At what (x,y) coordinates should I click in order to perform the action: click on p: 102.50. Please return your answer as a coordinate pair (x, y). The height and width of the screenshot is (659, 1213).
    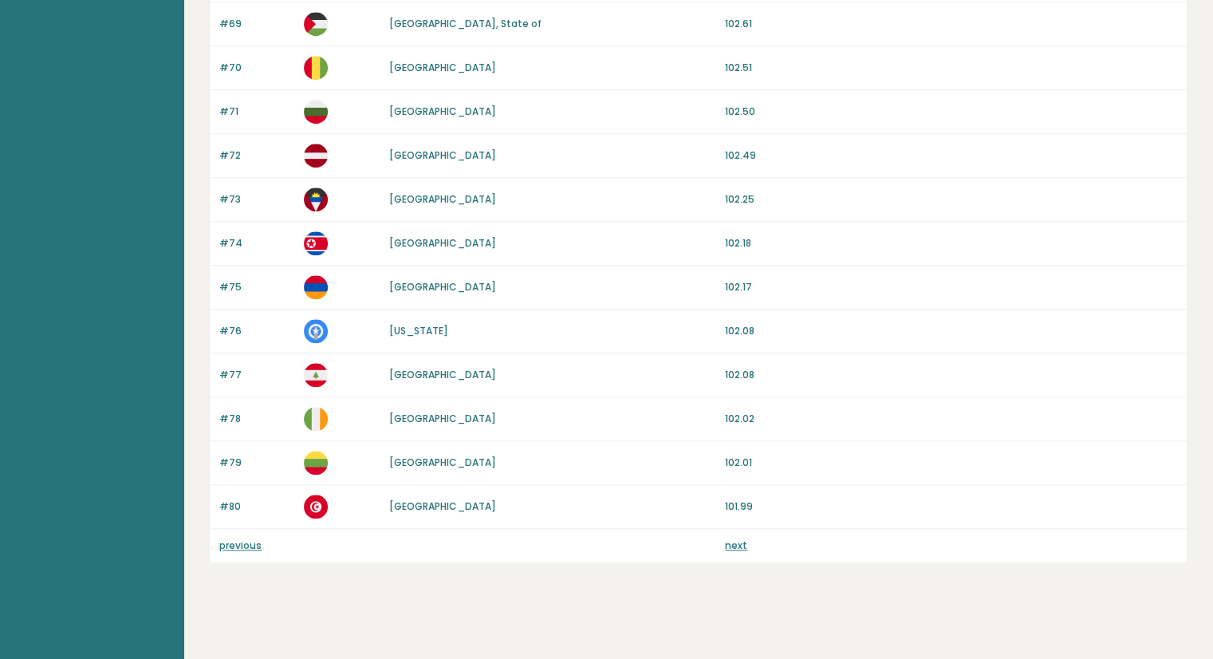
    Looking at the image, I should click on (951, 112).